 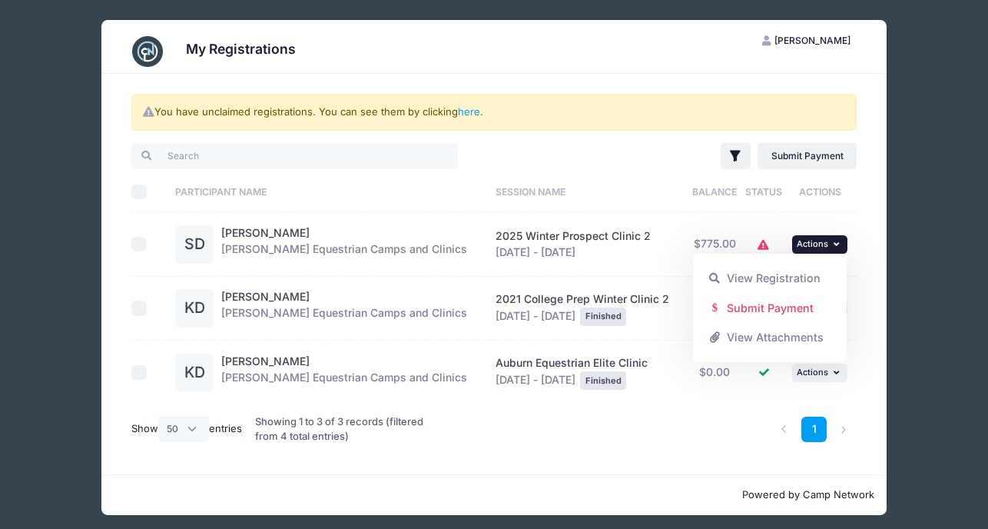 I want to click on div: SD, so click(x=194, y=244).